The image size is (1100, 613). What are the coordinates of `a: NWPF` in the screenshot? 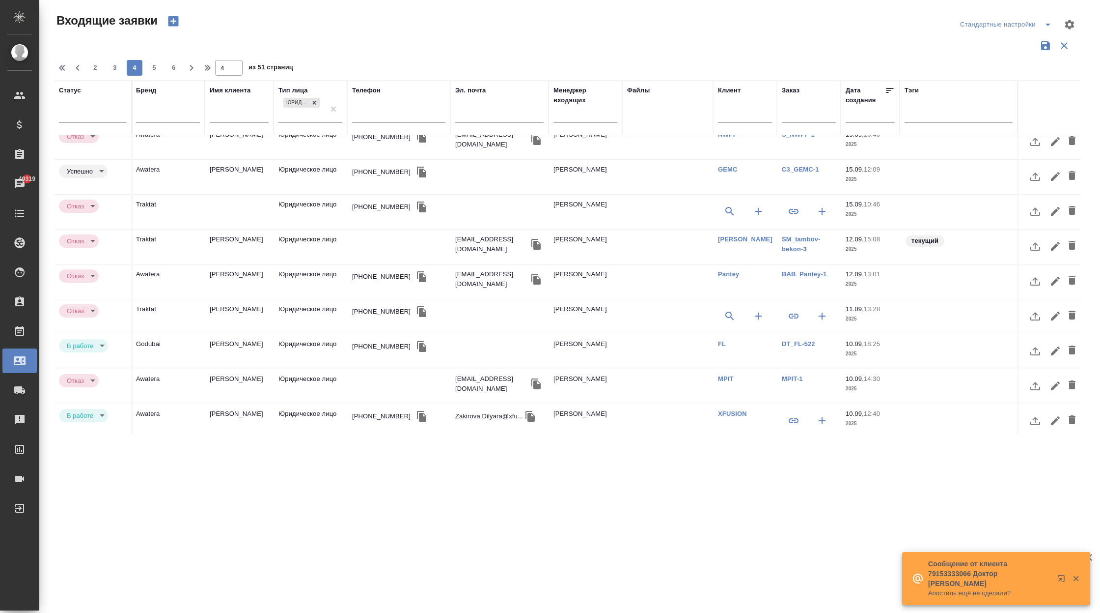 It's located at (728, 134).